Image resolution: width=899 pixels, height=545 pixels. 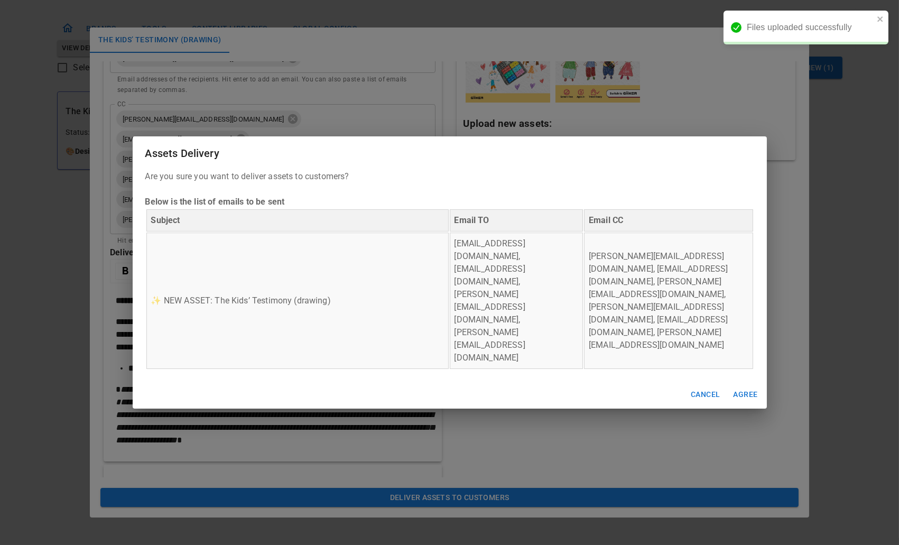 I want to click on th: Email TO, so click(x=517, y=220).